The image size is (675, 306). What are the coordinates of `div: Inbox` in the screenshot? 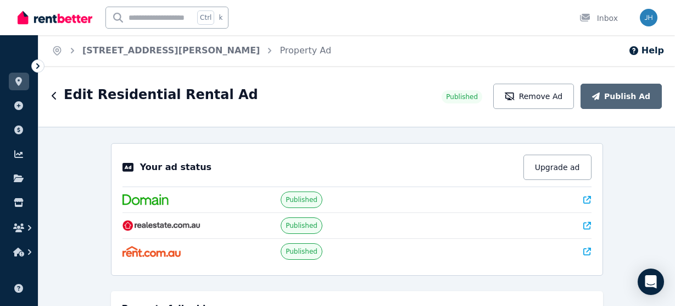 It's located at (599, 18).